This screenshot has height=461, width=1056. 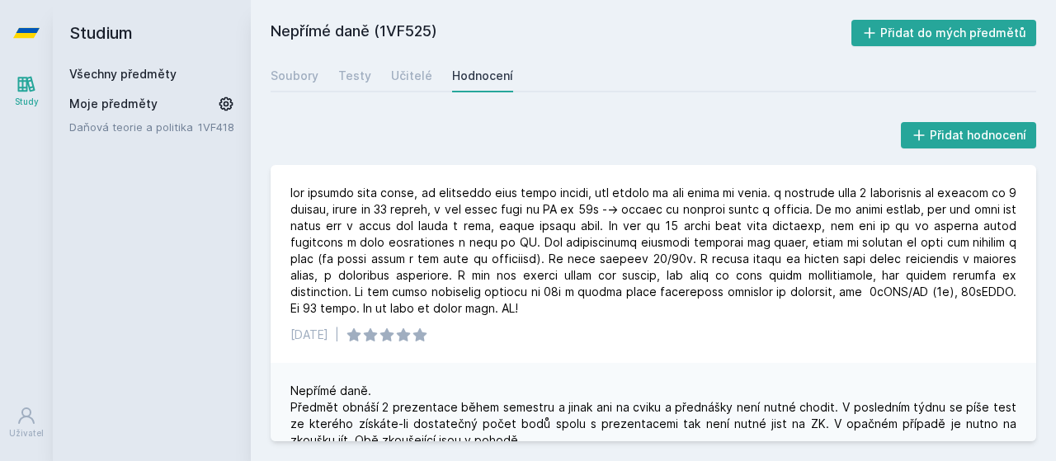 What do you see at coordinates (968, 135) in the screenshot?
I see `a: Přidat hodnocení` at bounding box center [968, 135].